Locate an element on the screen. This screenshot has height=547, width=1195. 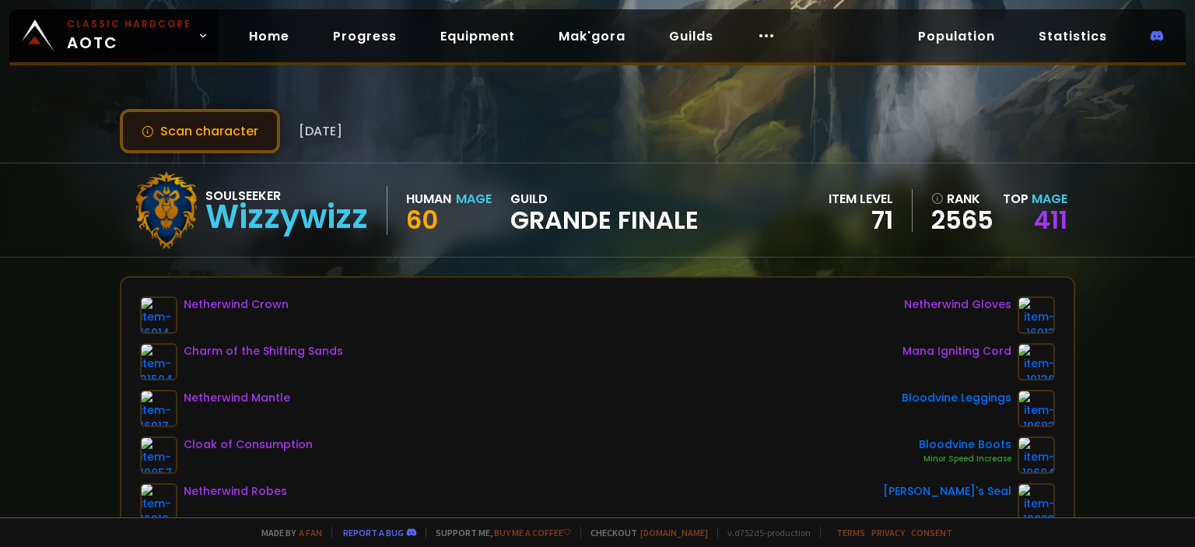
a: 2565 is located at coordinates (962, 220).